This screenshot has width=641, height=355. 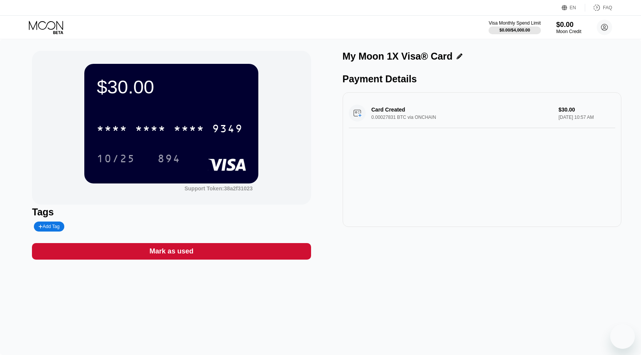 I want to click on div: $0.00Moon Credit, so click(x=568, y=27).